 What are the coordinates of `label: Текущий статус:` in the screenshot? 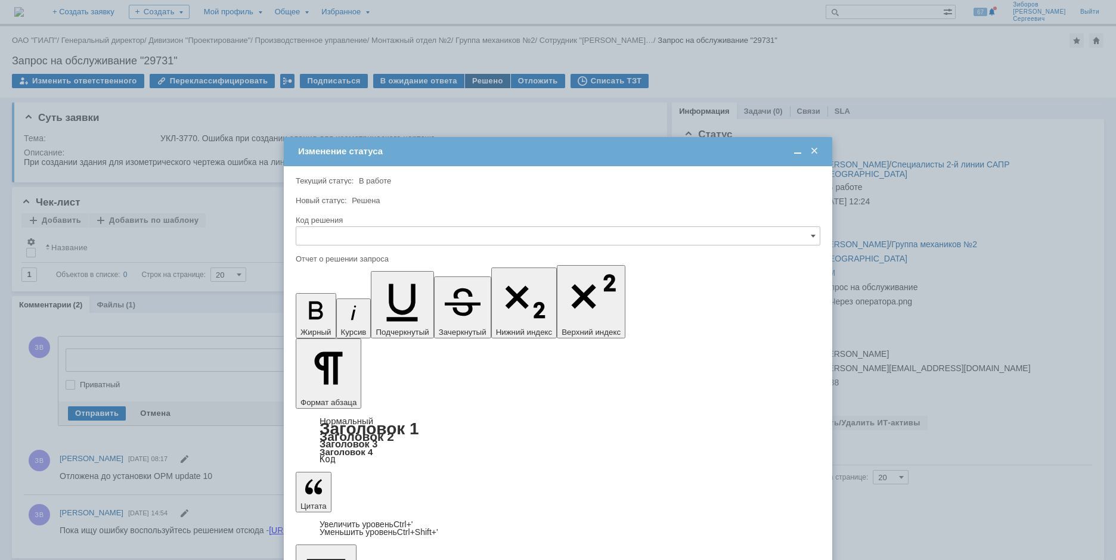 It's located at (324, 181).